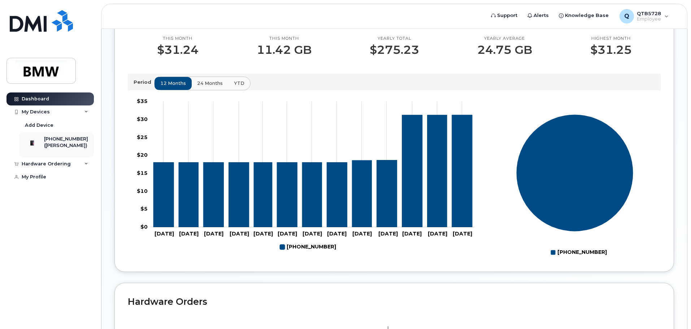 Image resolution: width=691 pixels, height=329 pixels. What do you see at coordinates (142, 101) in the screenshot?
I see `tspan: $35` at bounding box center [142, 101].